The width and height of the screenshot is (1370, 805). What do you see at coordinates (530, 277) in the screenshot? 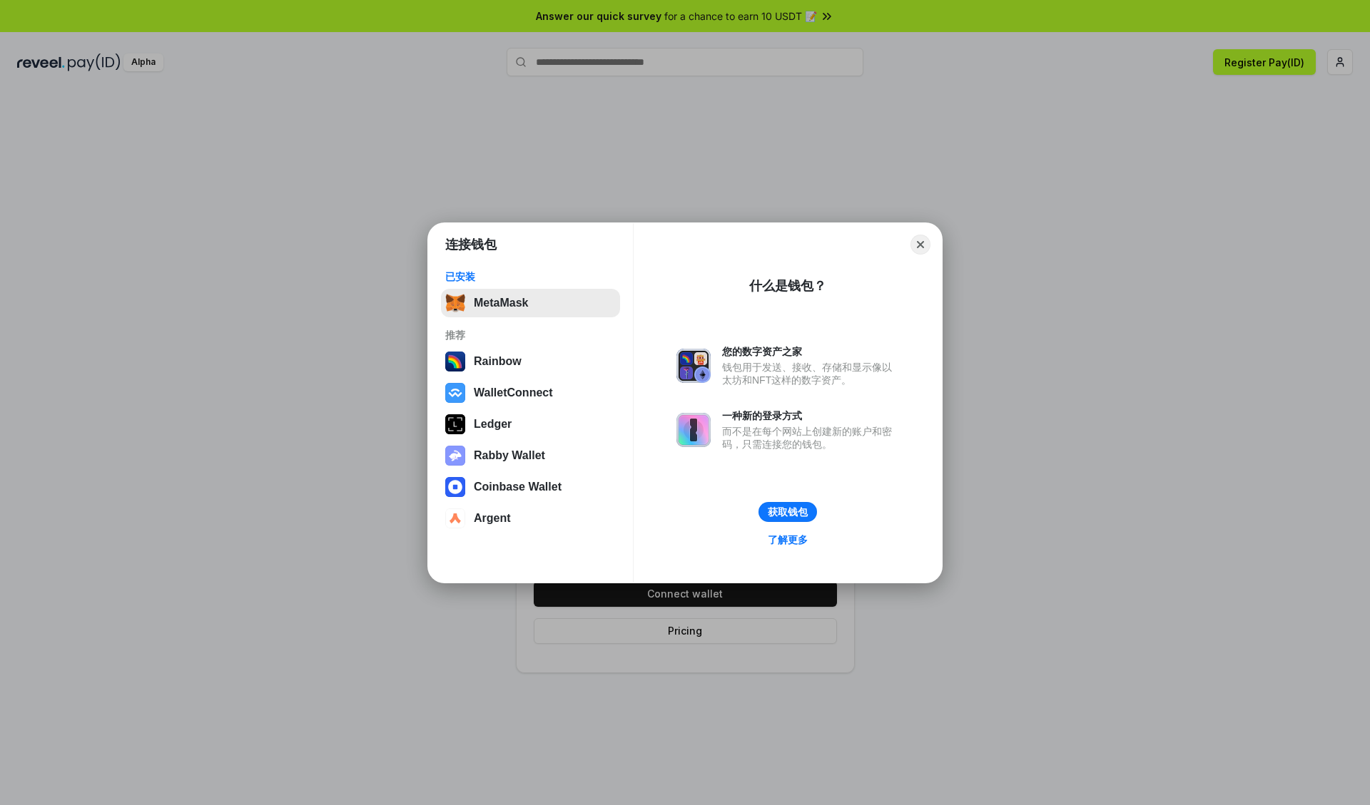
I see `div: 已安装` at bounding box center [530, 277].